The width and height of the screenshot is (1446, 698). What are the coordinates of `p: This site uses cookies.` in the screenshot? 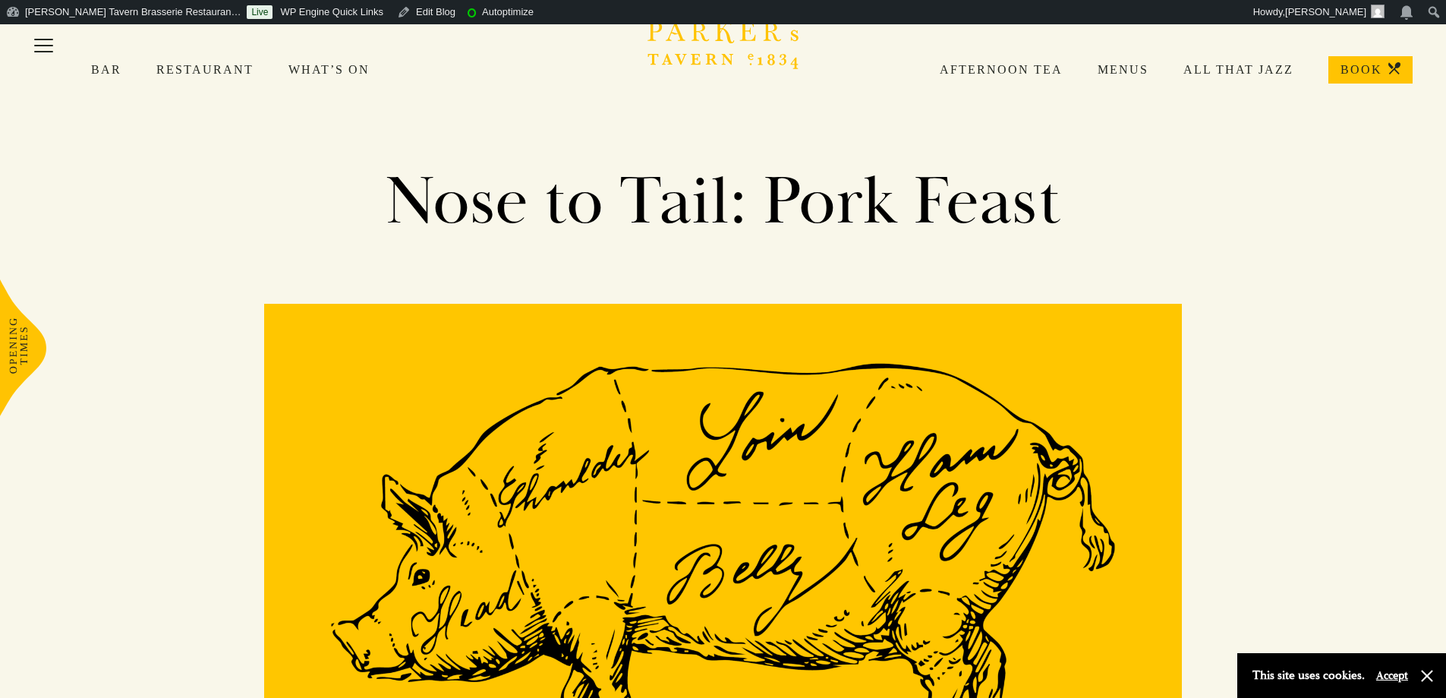 It's located at (1309, 675).